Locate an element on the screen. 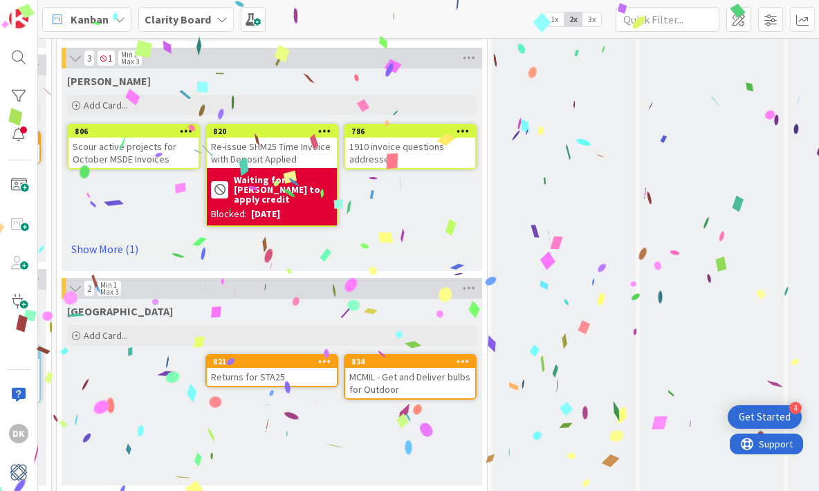 The image size is (819, 491). a: Show More (1) is located at coordinates (272, 249).